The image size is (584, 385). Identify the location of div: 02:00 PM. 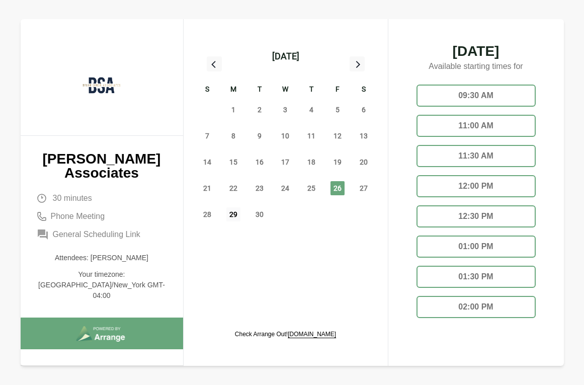
(476, 307).